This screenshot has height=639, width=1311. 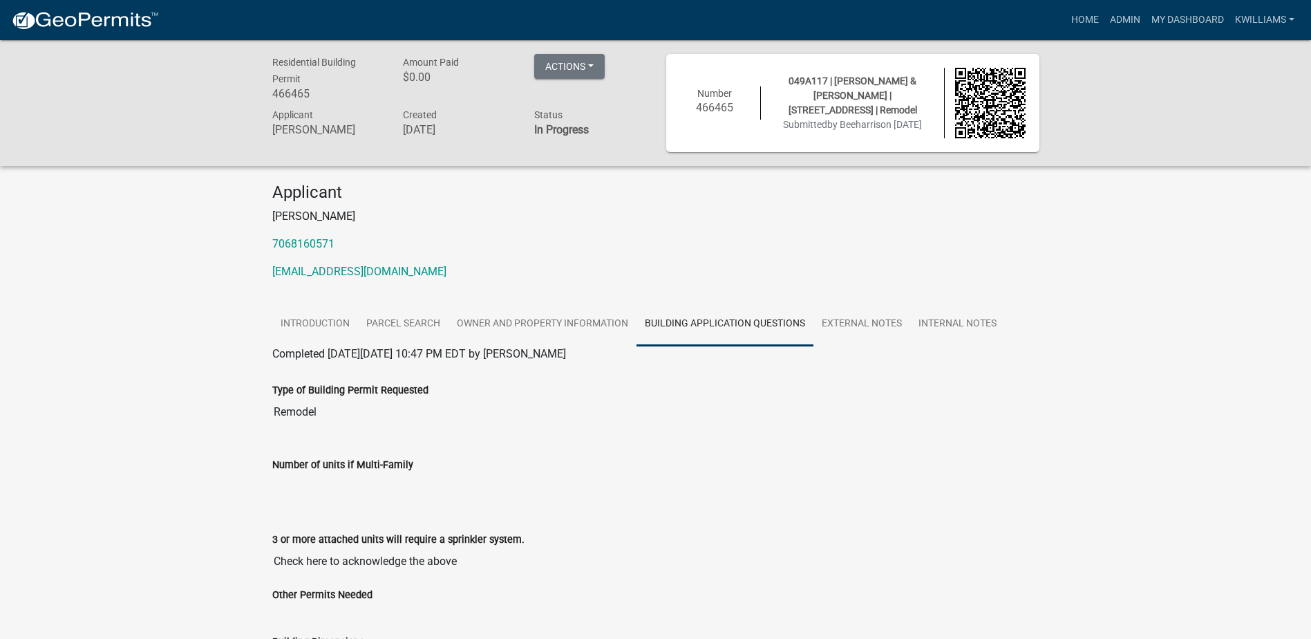 What do you see at coordinates (991, 103) in the screenshot?
I see `img: QR code` at bounding box center [991, 103].